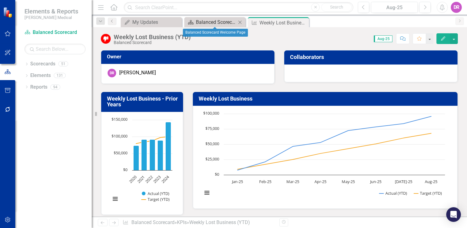 Image resolution: width=467 pixels, height=228 pixels. I want to click on text: Aug-25, so click(431, 181).